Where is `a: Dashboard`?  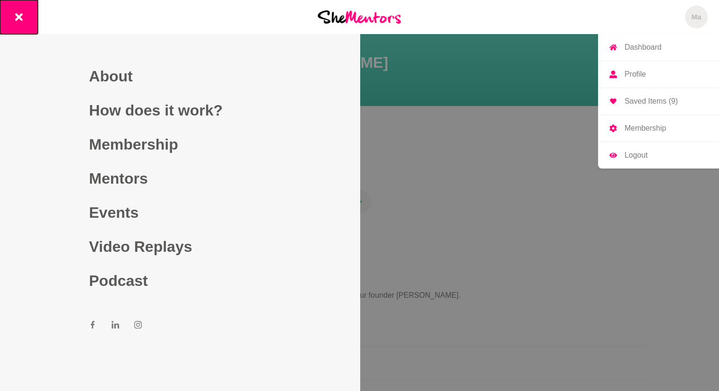 a: Dashboard is located at coordinates (659, 47).